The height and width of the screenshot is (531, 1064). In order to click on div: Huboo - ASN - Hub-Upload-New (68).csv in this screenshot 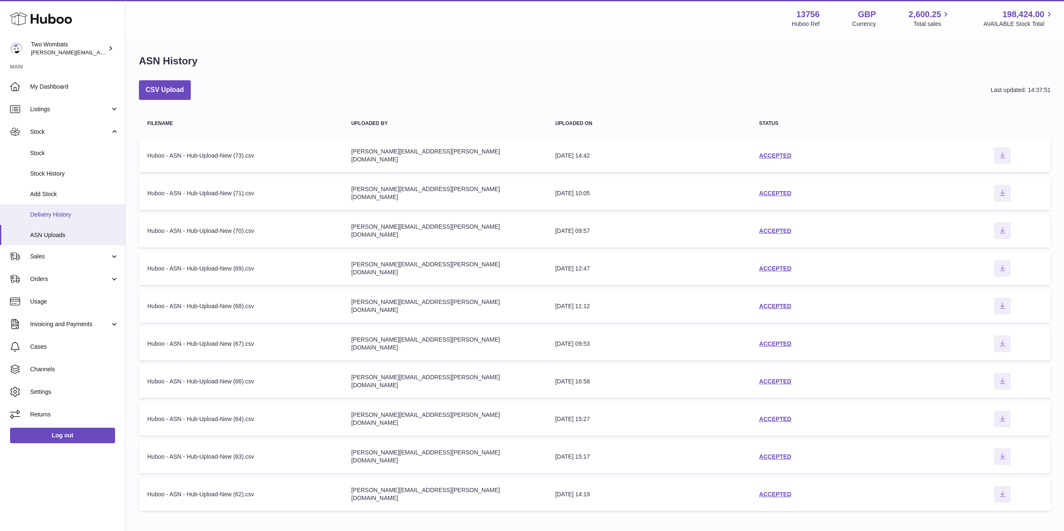, I will do `click(240, 306)`.